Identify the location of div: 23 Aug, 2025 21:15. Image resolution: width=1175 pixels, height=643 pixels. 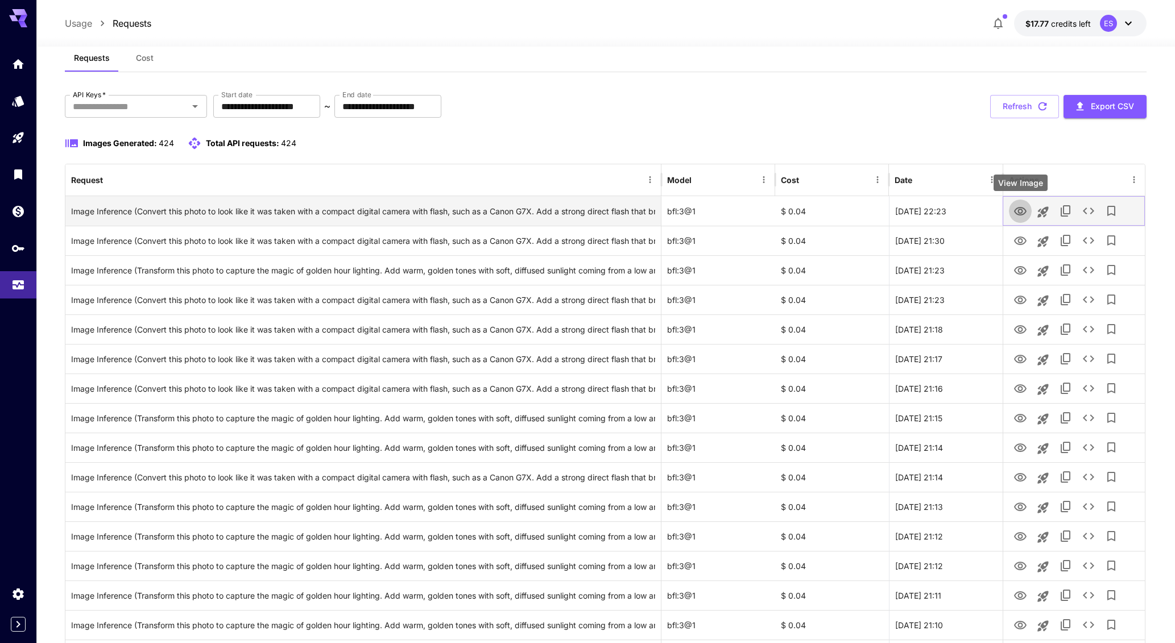
(946, 418).